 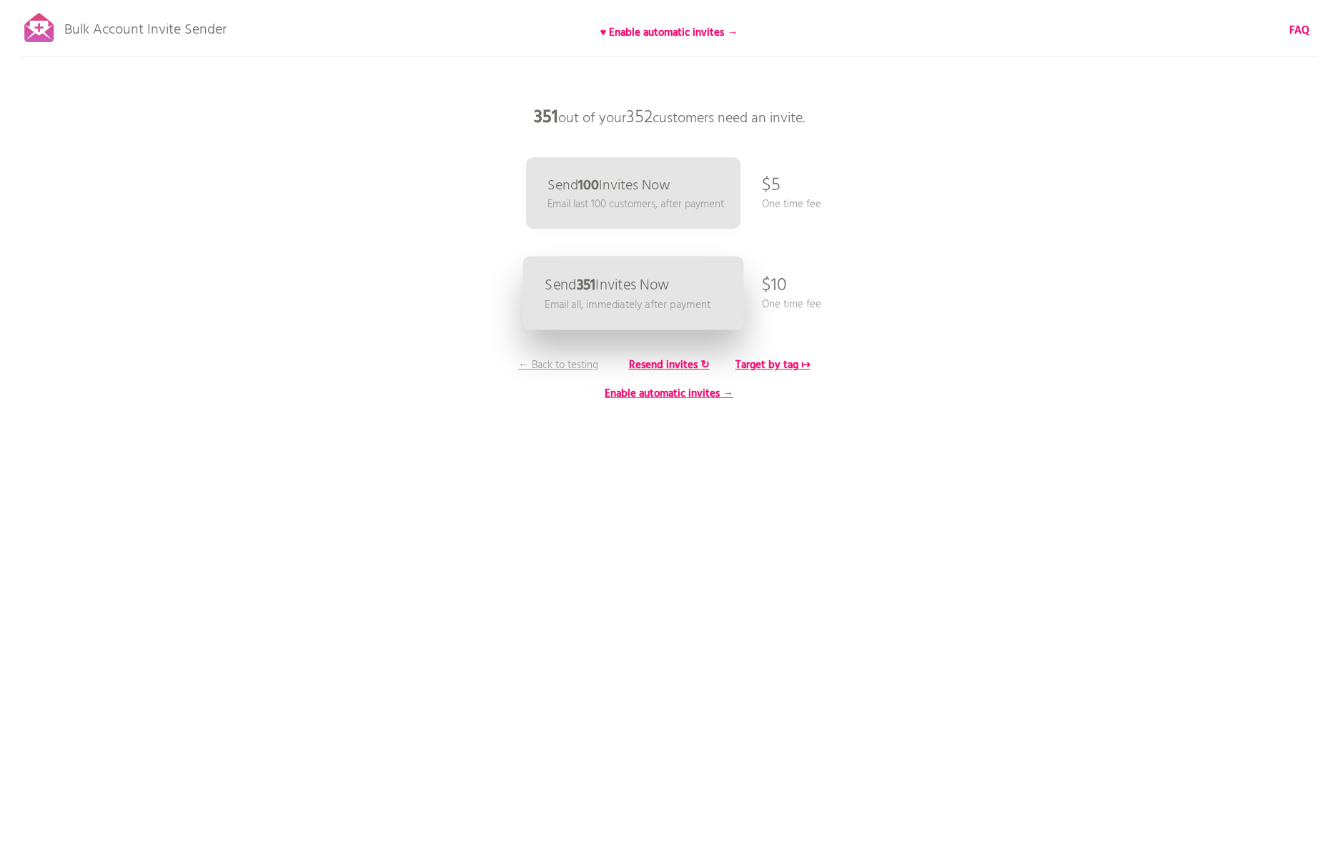 I want to click on p: $5, so click(x=771, y=186).